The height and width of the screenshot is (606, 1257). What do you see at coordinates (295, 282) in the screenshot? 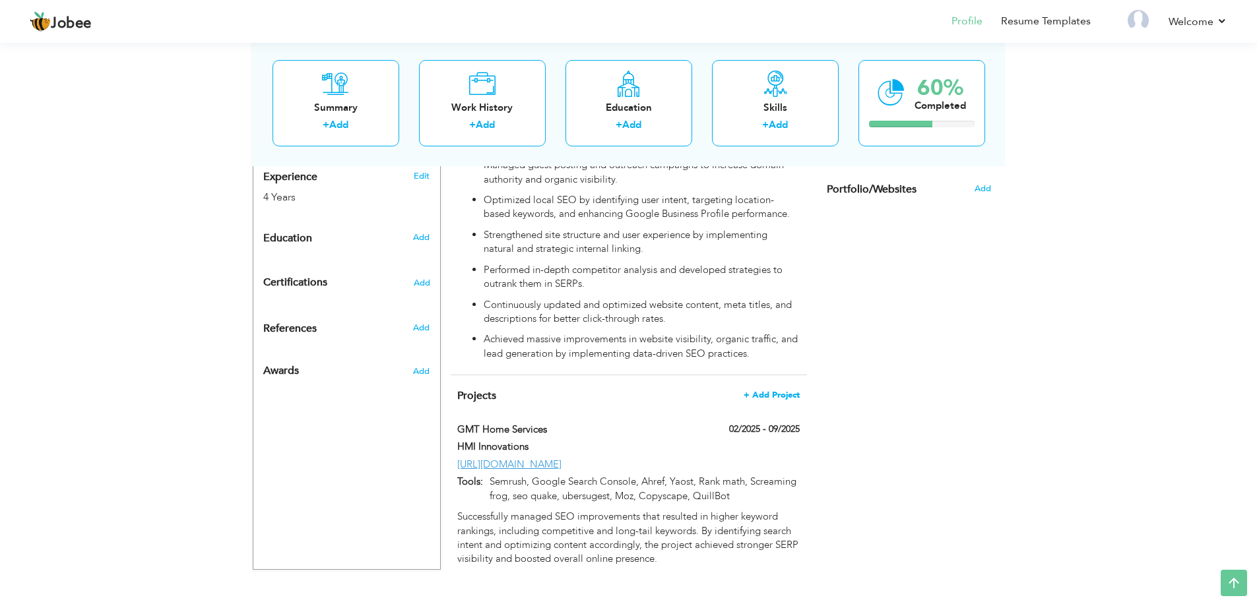
I see `span: Certifications` at bounding box center [295, 282].